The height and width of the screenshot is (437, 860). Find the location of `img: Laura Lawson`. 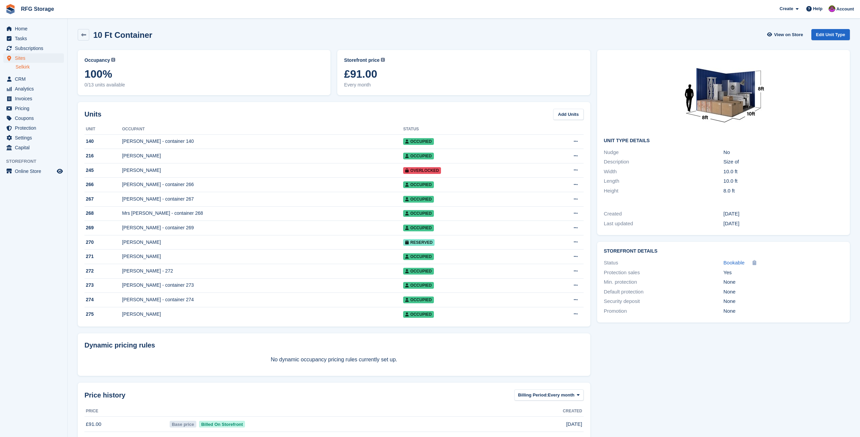

img: Laura Lawson is located at coordinates (832, 9).